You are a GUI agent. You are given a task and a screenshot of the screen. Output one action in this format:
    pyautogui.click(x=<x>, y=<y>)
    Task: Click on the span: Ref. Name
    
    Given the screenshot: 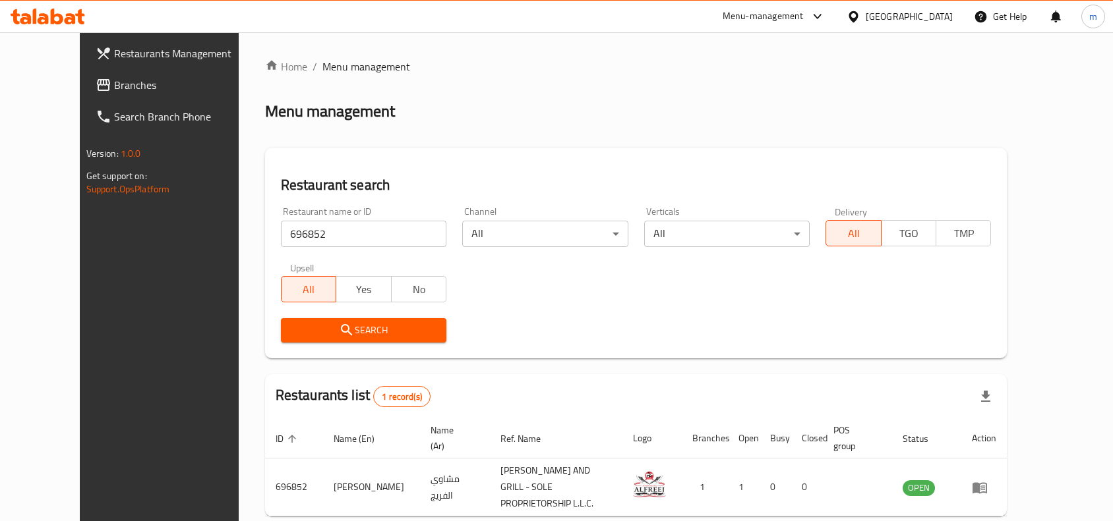 What is the action you would take?
    pyautogui.click(x=529, y=439)
    